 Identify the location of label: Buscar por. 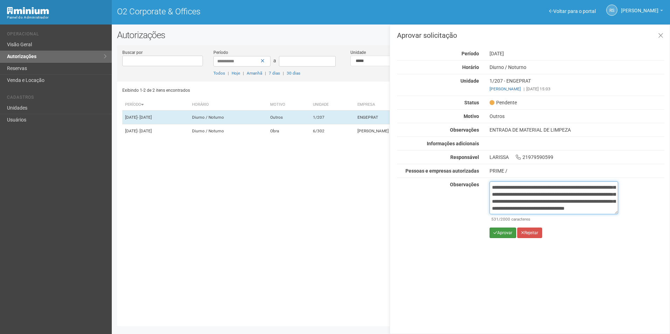
(133, 53).